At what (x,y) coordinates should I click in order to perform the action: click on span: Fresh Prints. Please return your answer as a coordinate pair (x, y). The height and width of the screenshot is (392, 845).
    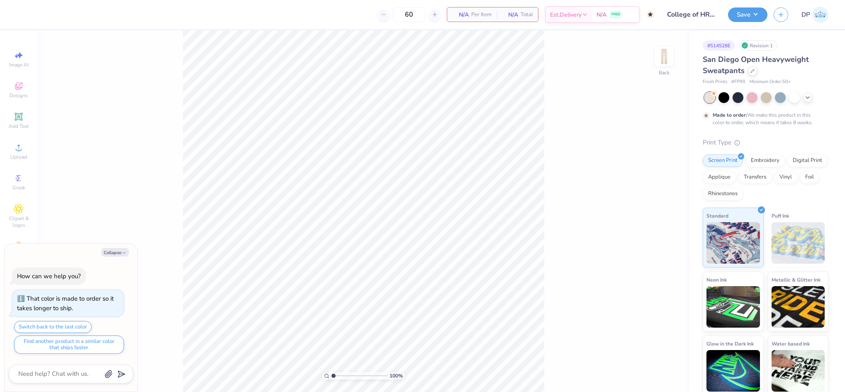
    Looking at the image, I should click on (715, 82).